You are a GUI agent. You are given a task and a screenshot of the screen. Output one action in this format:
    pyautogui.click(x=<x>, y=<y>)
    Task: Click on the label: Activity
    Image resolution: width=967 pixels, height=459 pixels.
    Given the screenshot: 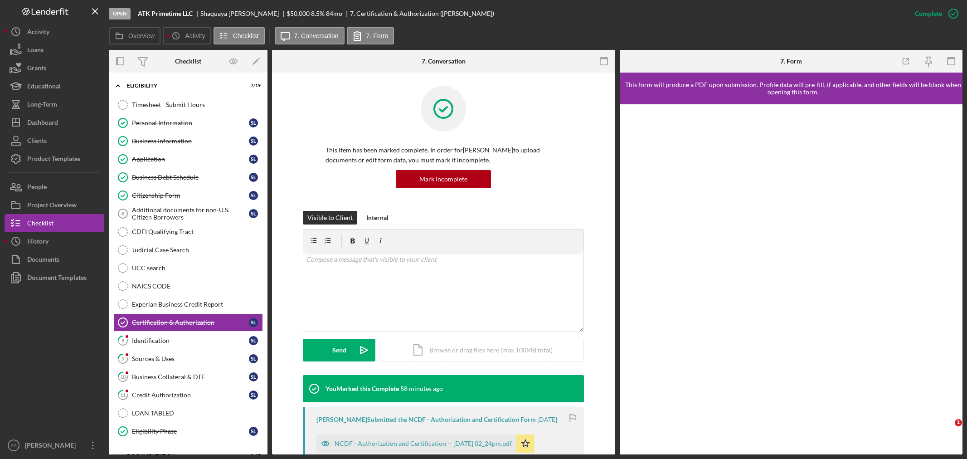 What is the action you would take?
    pyautogui.click(x=195, y=36)
    